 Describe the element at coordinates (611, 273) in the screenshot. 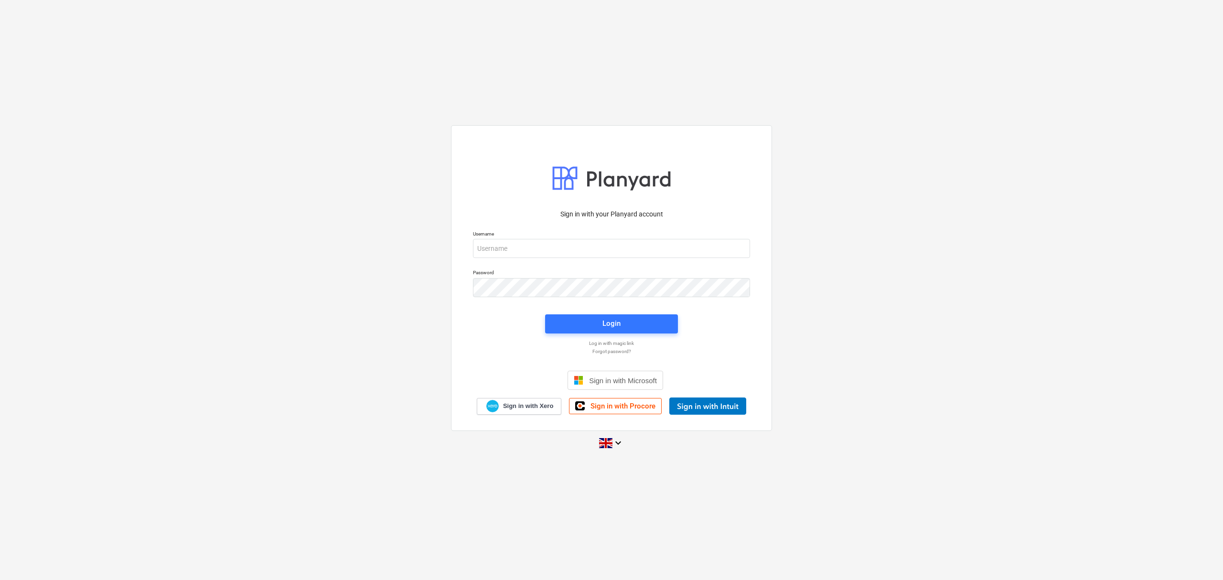

I see `p: Password` at that location.